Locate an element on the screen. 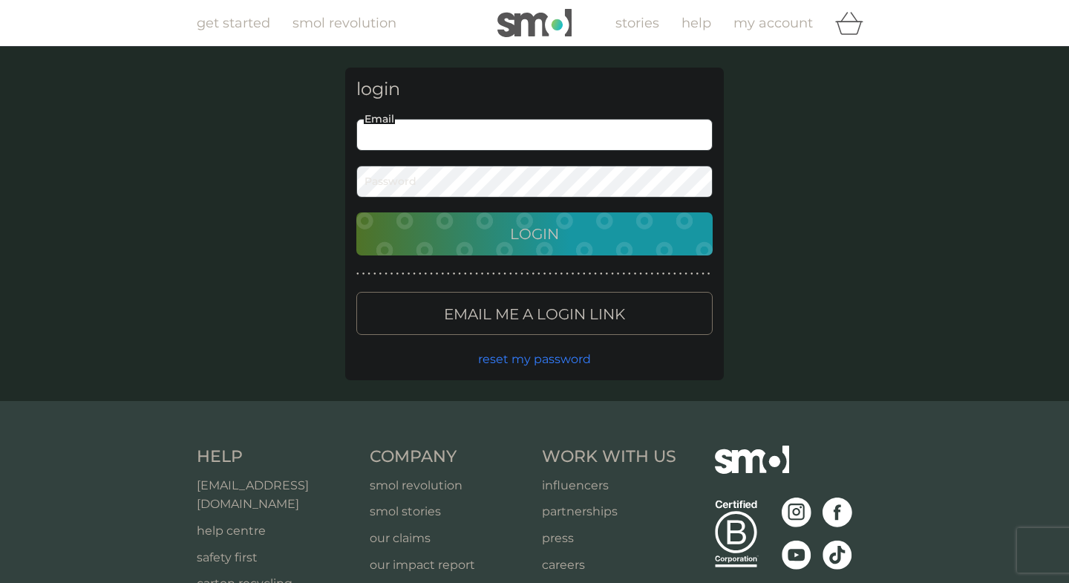 The height and width of the screenshot is (583, 1069). a: get started is located at coordinates (233, 23).